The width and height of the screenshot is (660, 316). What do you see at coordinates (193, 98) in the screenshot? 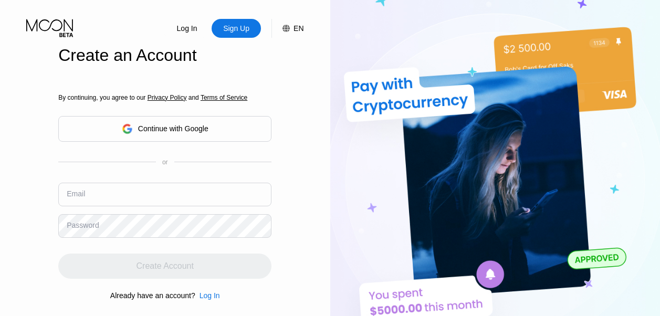
I see `span: and` at bounding box center [193, 98].